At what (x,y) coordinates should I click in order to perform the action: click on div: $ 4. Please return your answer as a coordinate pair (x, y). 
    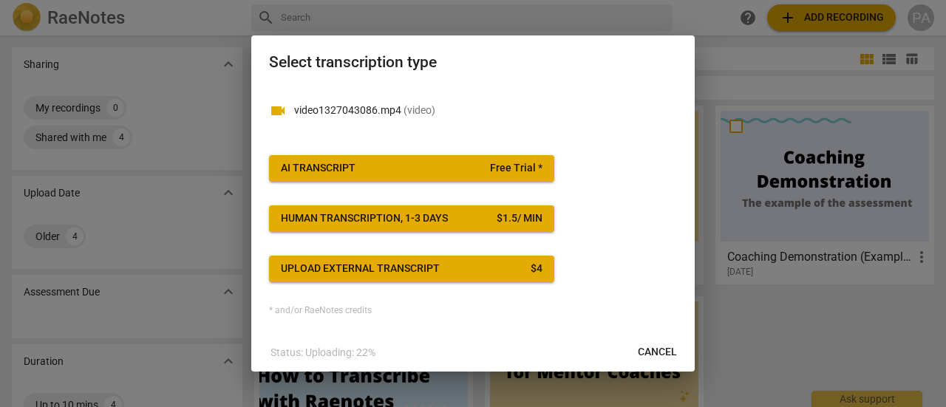
    Looking at the image, I should click on (536, 269).